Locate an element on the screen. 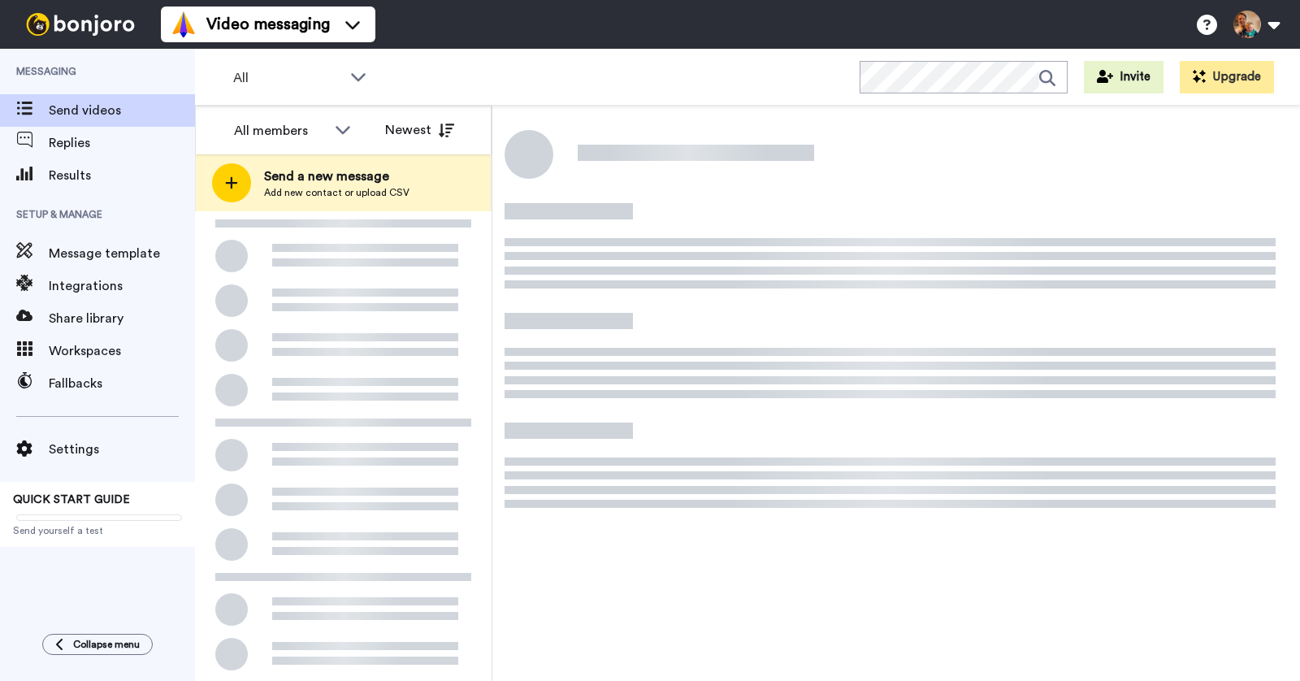 The width and height of the screenshot is (1300, 681). span: Workspaces is located at coordinates (122, 351).